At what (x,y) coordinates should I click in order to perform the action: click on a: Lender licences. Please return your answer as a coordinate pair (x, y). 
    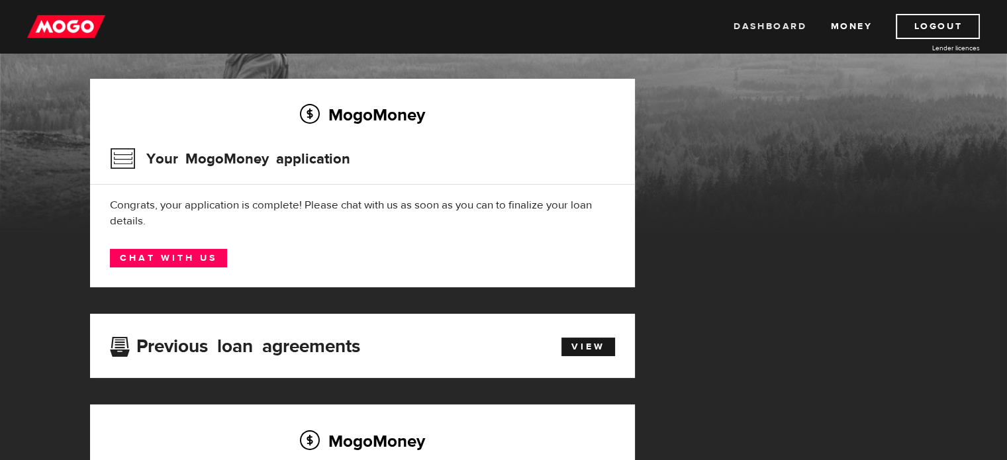
    Looking at the image, I should click on (930, 48).